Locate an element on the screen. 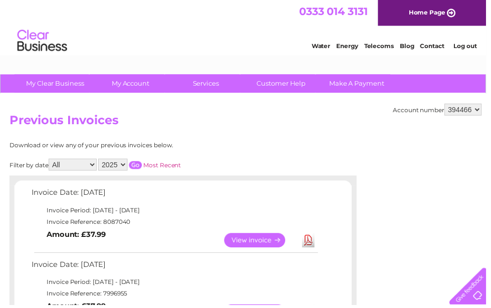 The width and height of the screenshot is (491, 308). a: Energy is located at coordinates (351, 46).